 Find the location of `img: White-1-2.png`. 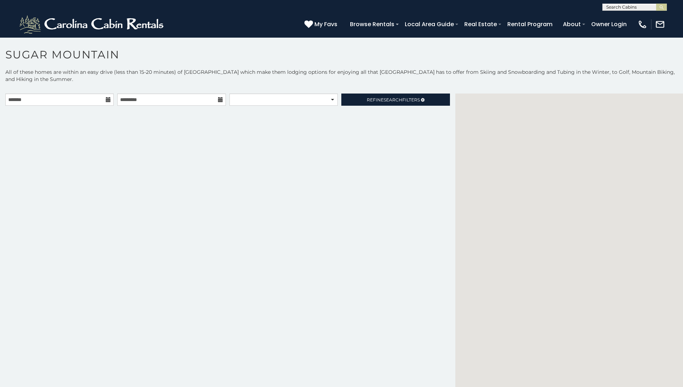

img: White-1-2.png is located at coordinates (92, 24).